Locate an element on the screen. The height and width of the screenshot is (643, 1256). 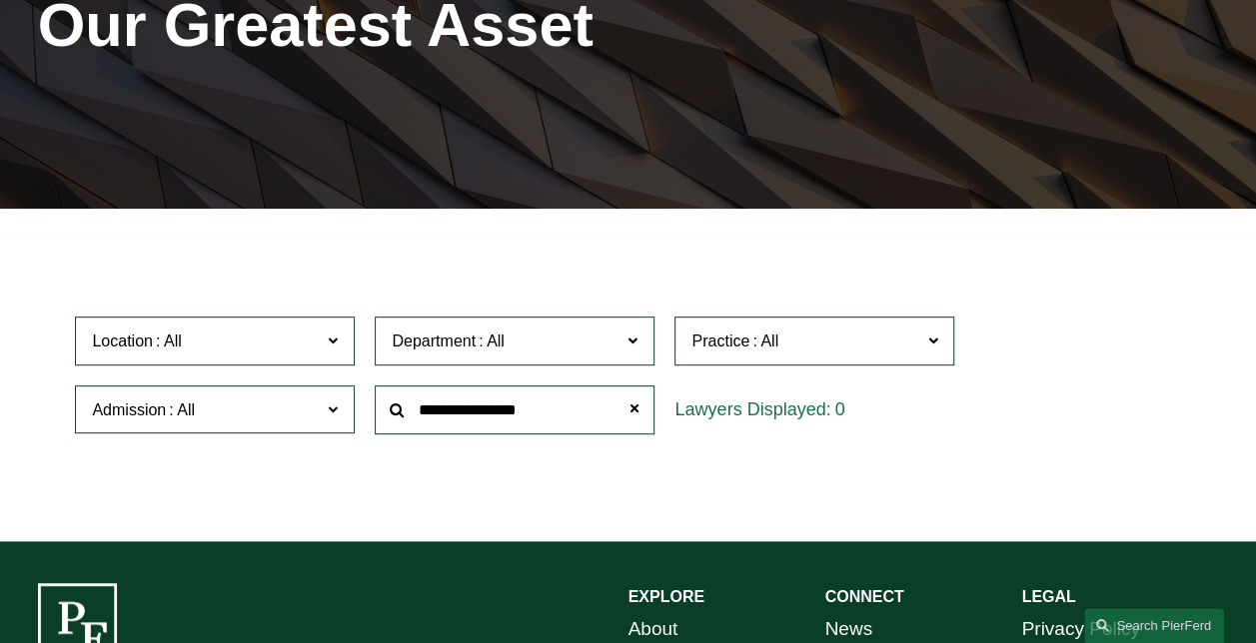
strong: EXPLORE is located at coordinates (666, 596).